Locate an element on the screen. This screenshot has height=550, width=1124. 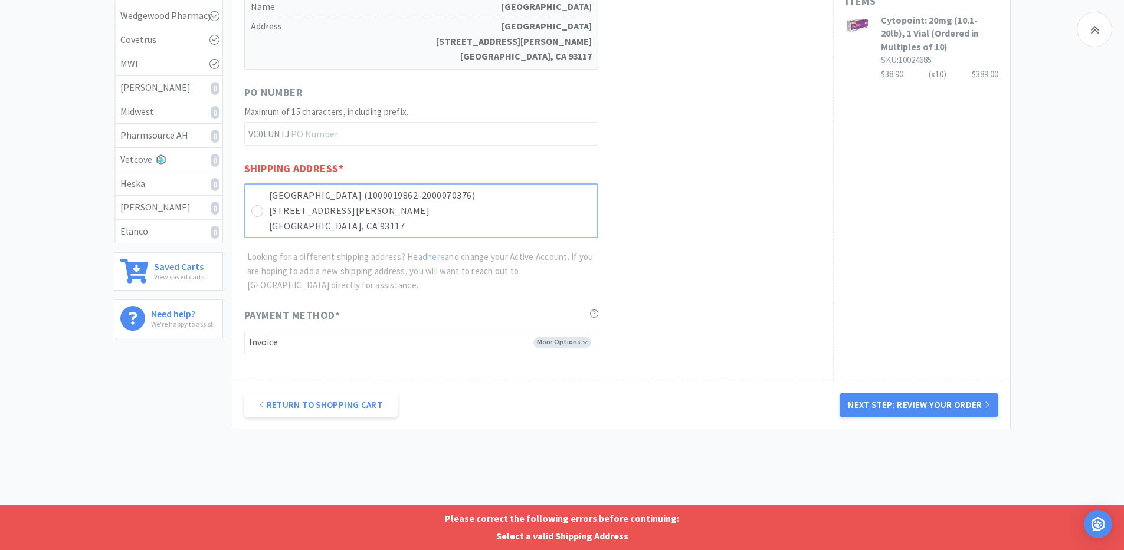
div: Wedgewood Pharmacy is located at coordinates (168, 16).